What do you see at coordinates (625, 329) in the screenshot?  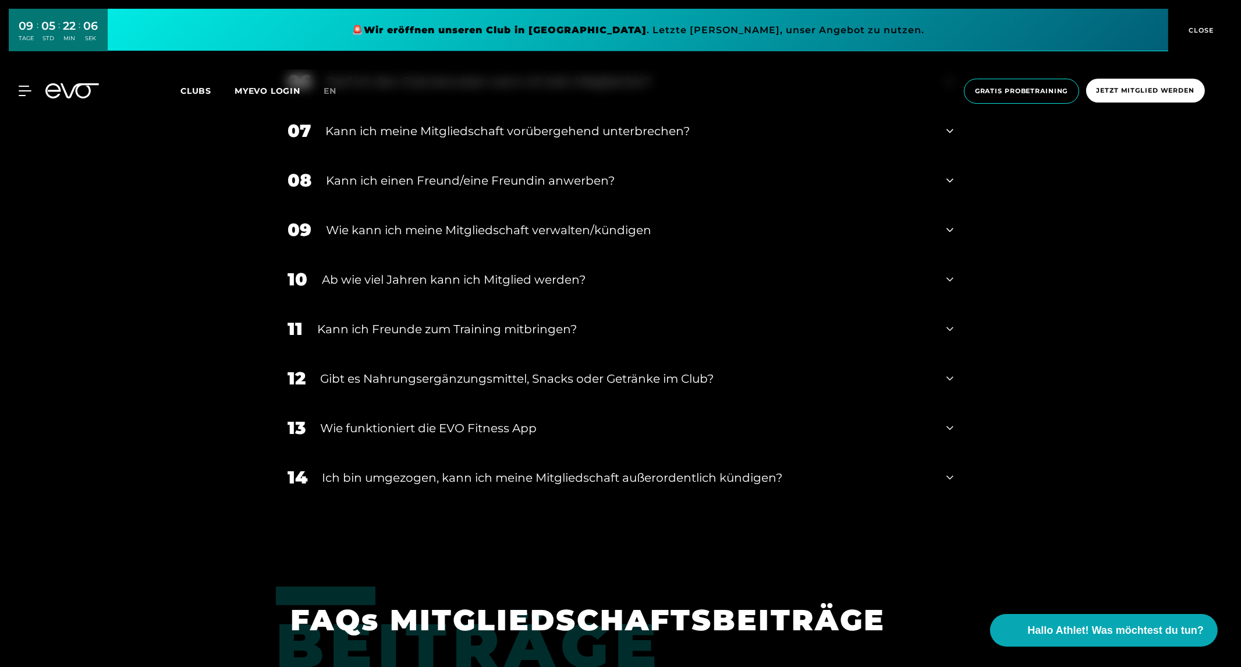 I see `div: Kann ich Freunde zum Training mitbringen?` at bounding box center [625, 329].